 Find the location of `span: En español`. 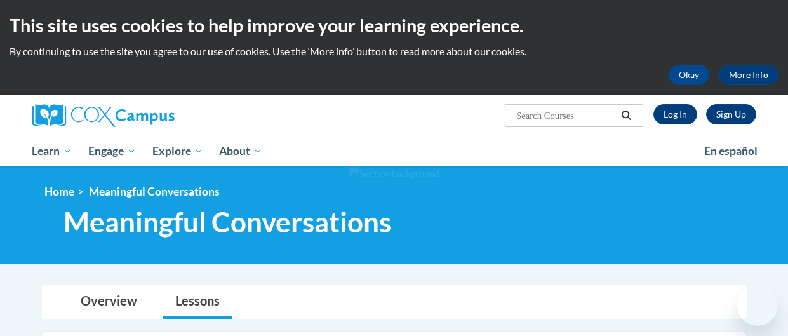

span: En español is located at coordinates (730, 150).